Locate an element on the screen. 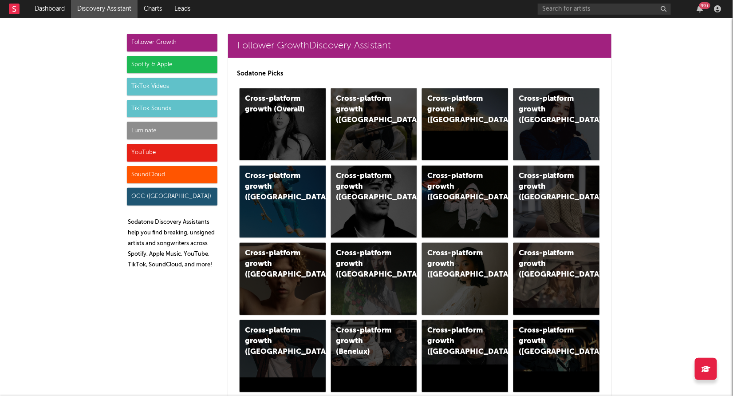 The height and width of the screenshot is (396, 733). a: Cross-platform growth (Benelux) is located at coordinates (374, 356).